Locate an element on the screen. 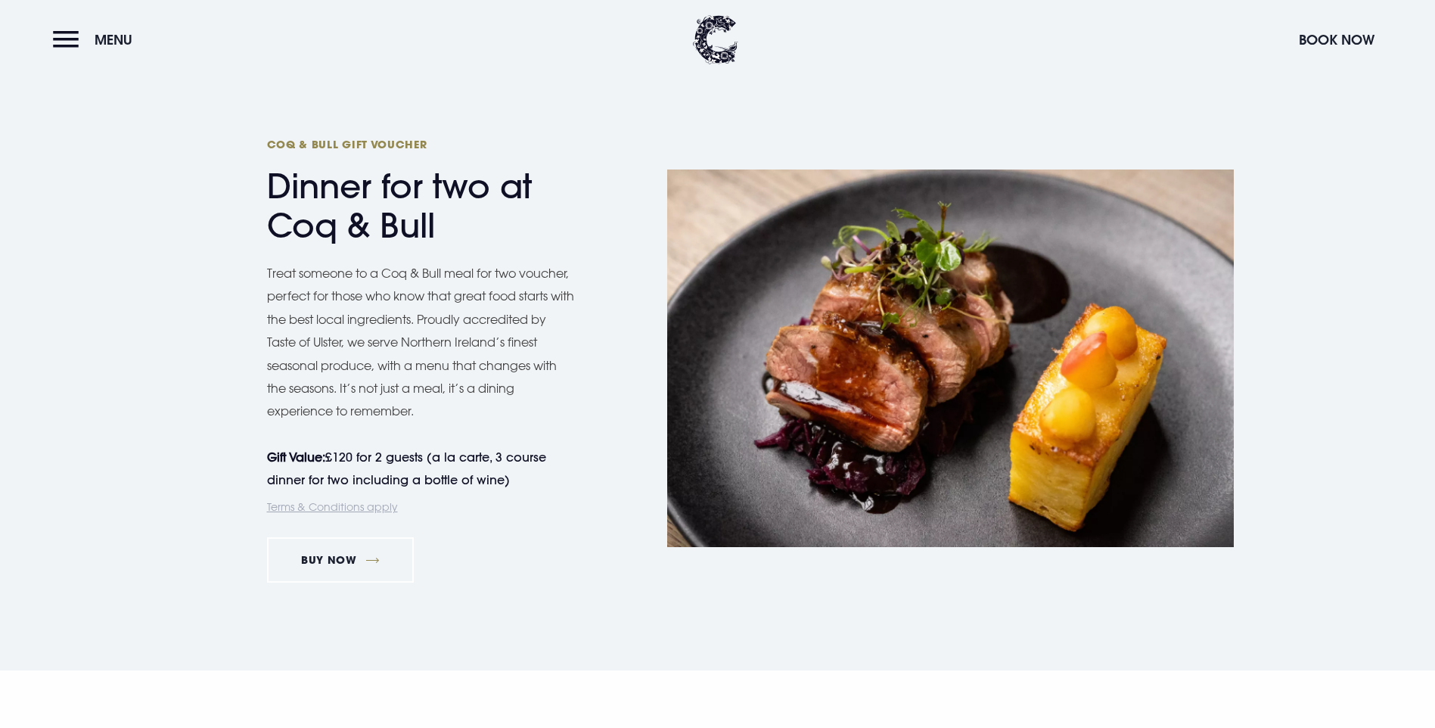 The width and height of the screenshot is (1435, 728). span: Menu is located at coordinates (113, 39).